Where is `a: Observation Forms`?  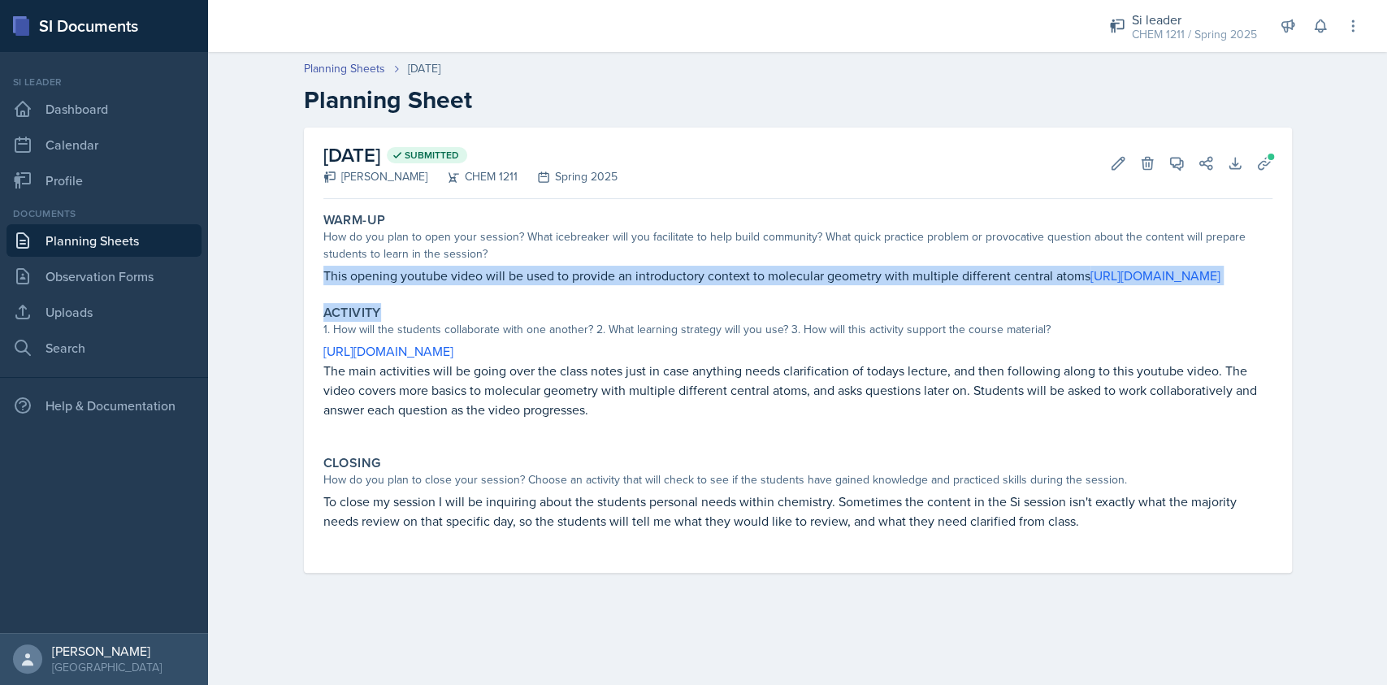
a: Observation Forms is located at coordinates (104, 276).